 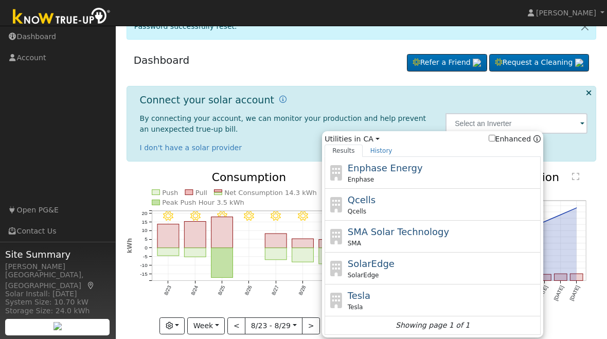 I want to click on button: 8/23 - 8/29, so click(x=274, y=326).